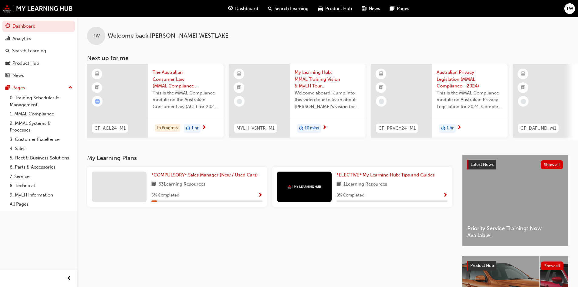  What do you see at coordinates (41, 185) in the screenshot?
I see `a: 8. Technical` at bounding box center [41, 185].